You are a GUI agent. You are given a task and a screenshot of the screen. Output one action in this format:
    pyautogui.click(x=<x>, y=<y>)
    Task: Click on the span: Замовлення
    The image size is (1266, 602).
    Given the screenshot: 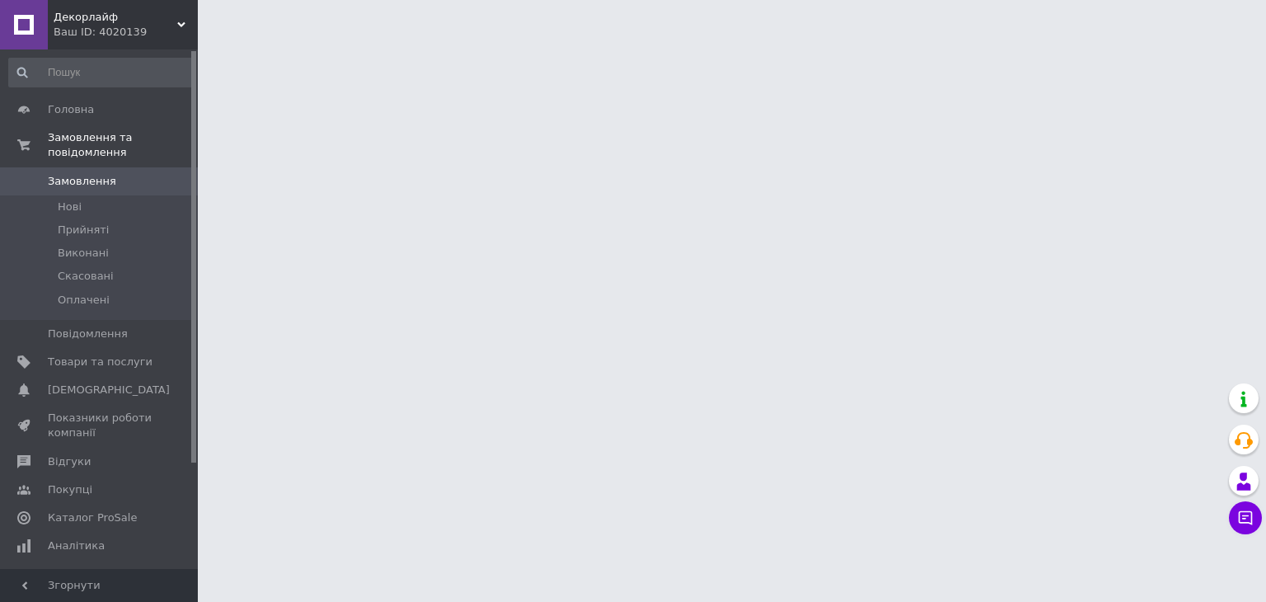 What is the action you would take?
    pyautogui.click(x=82, y=181)
    